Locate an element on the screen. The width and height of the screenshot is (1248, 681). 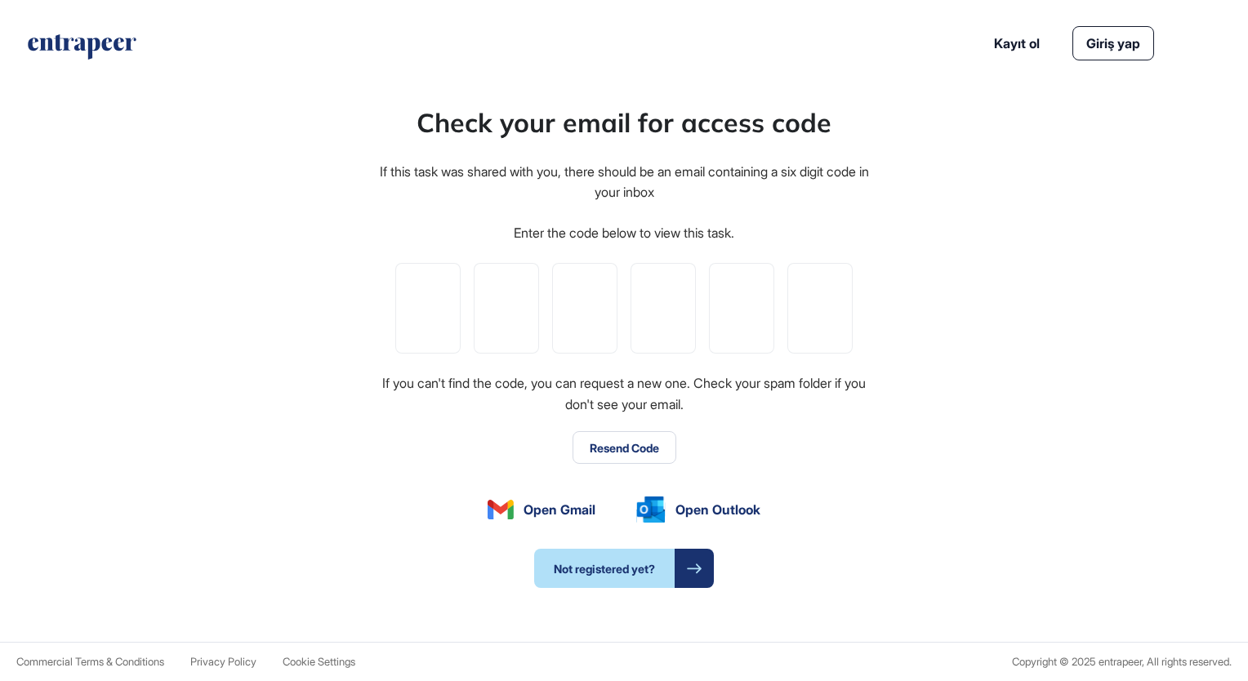
span: Open Outlook is located at coordinates (718, 510).